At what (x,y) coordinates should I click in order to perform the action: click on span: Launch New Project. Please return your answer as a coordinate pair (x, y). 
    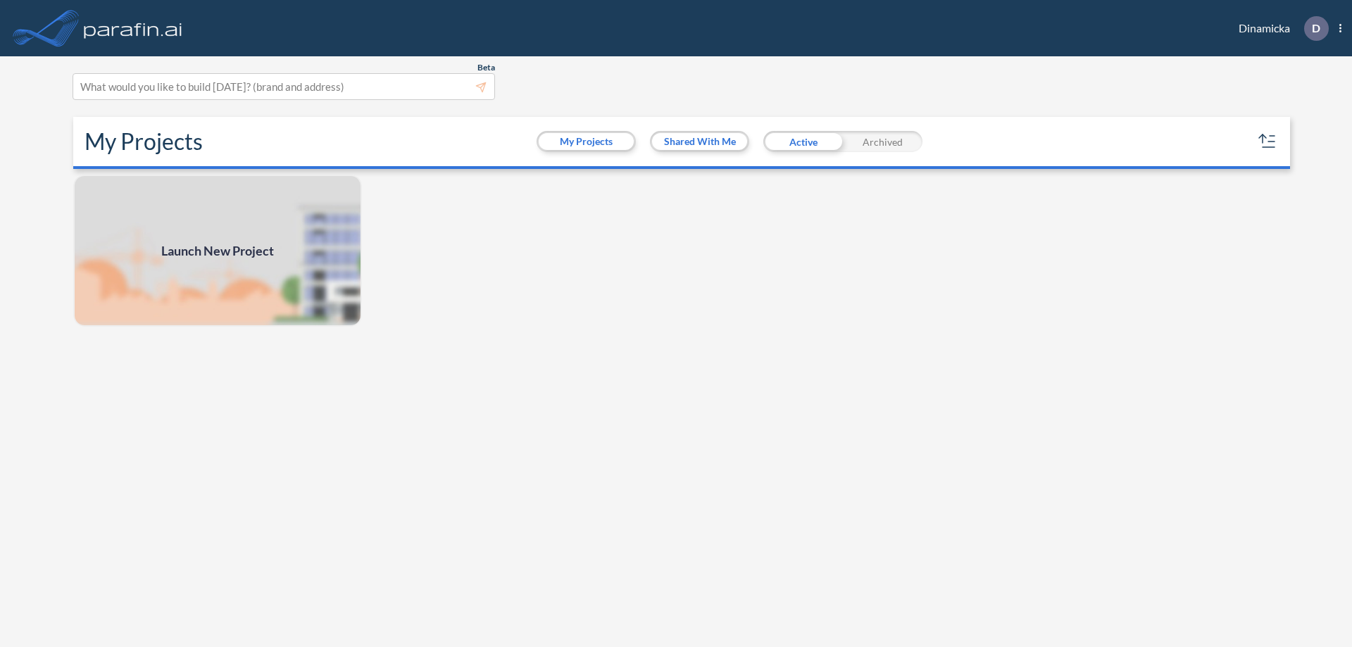
    Looking at the image, I should click on (218, 251).